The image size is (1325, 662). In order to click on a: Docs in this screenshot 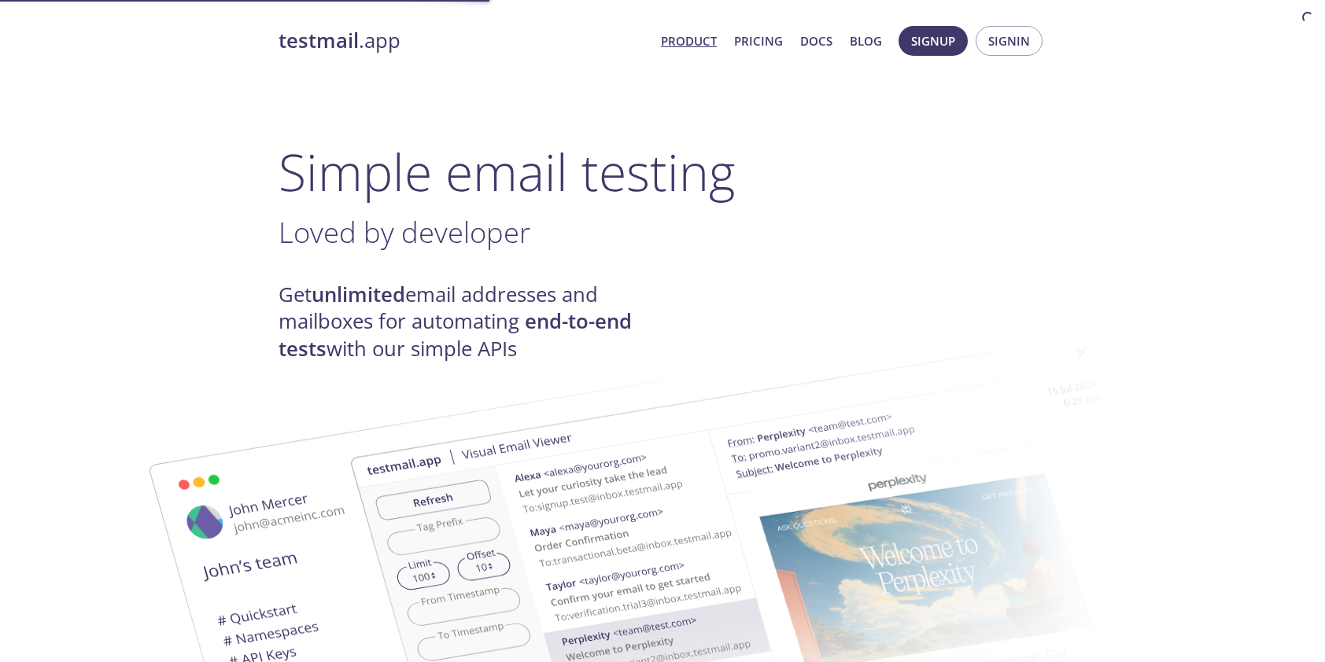, I will do `click(816, 41)`.